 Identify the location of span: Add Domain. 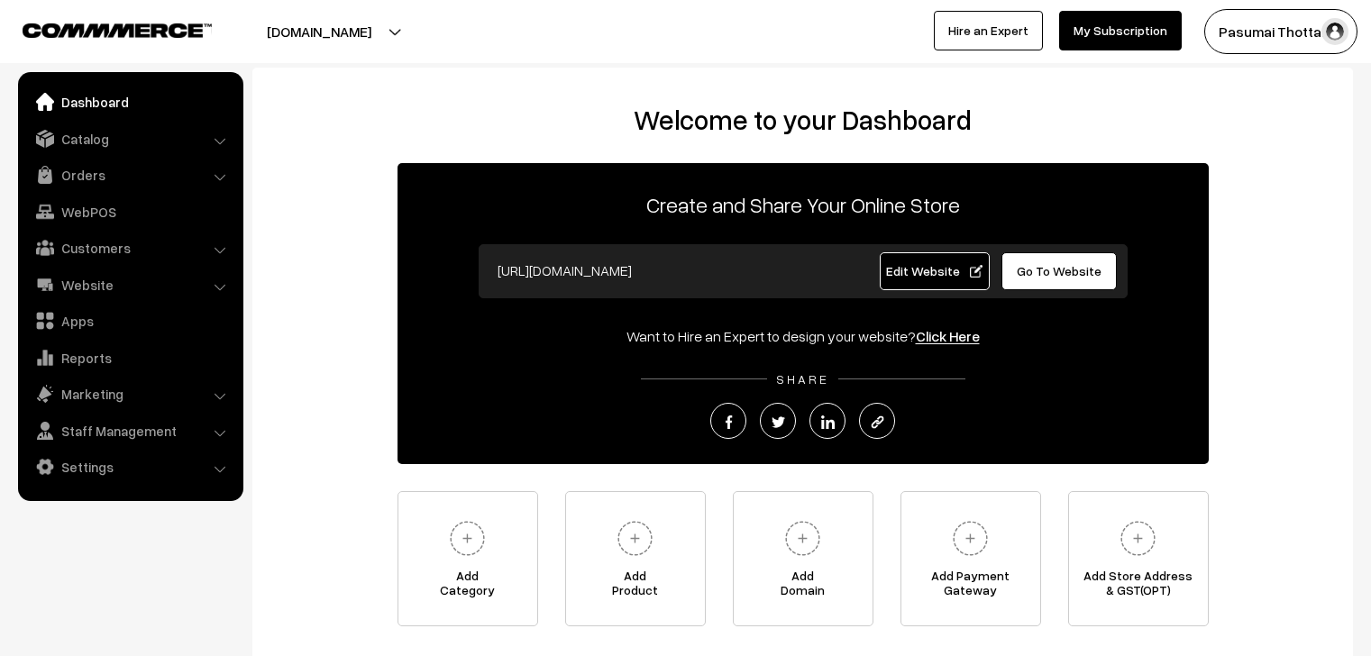
(803, 587).